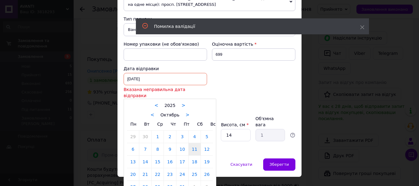  What do you see at coordinates (200, 124) in the screenshot?
I see `span: Сб` at bounding box center [200, 124].